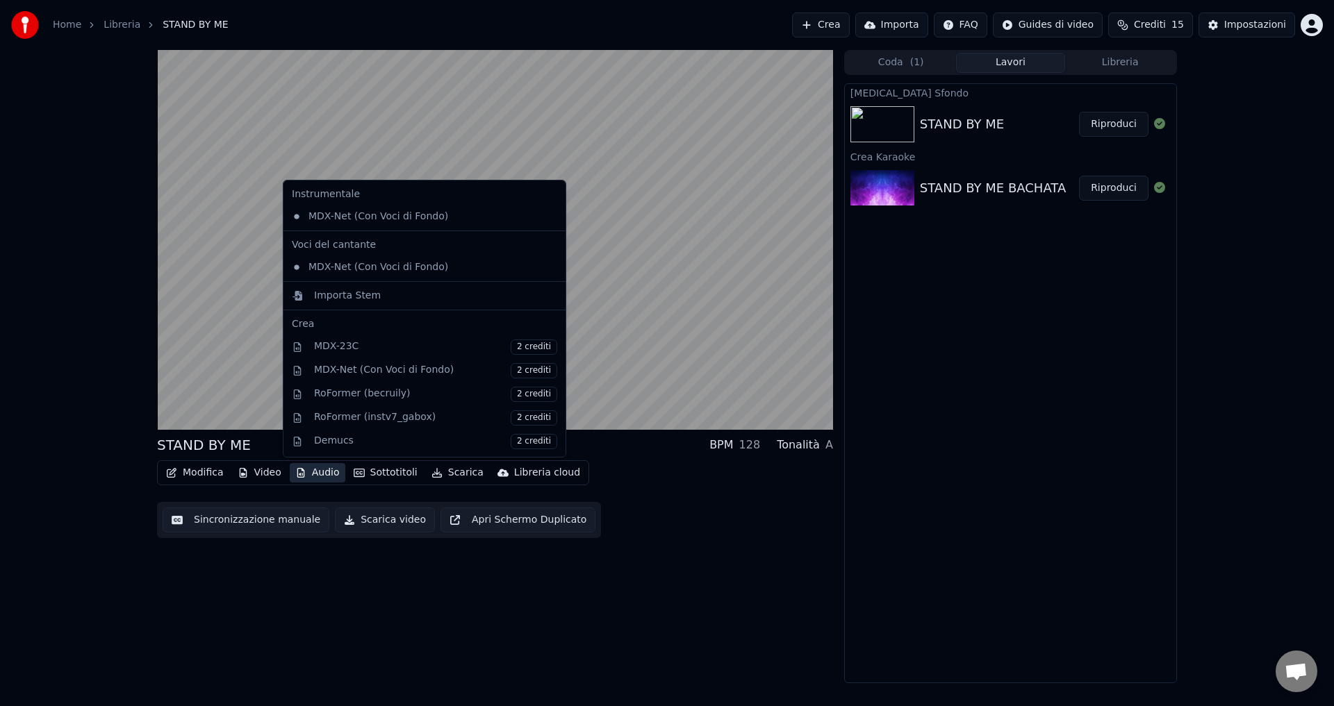  Describe the element at coordinates (547, 473) in the screenshot. I see `div: Libreria cloud` at that location.